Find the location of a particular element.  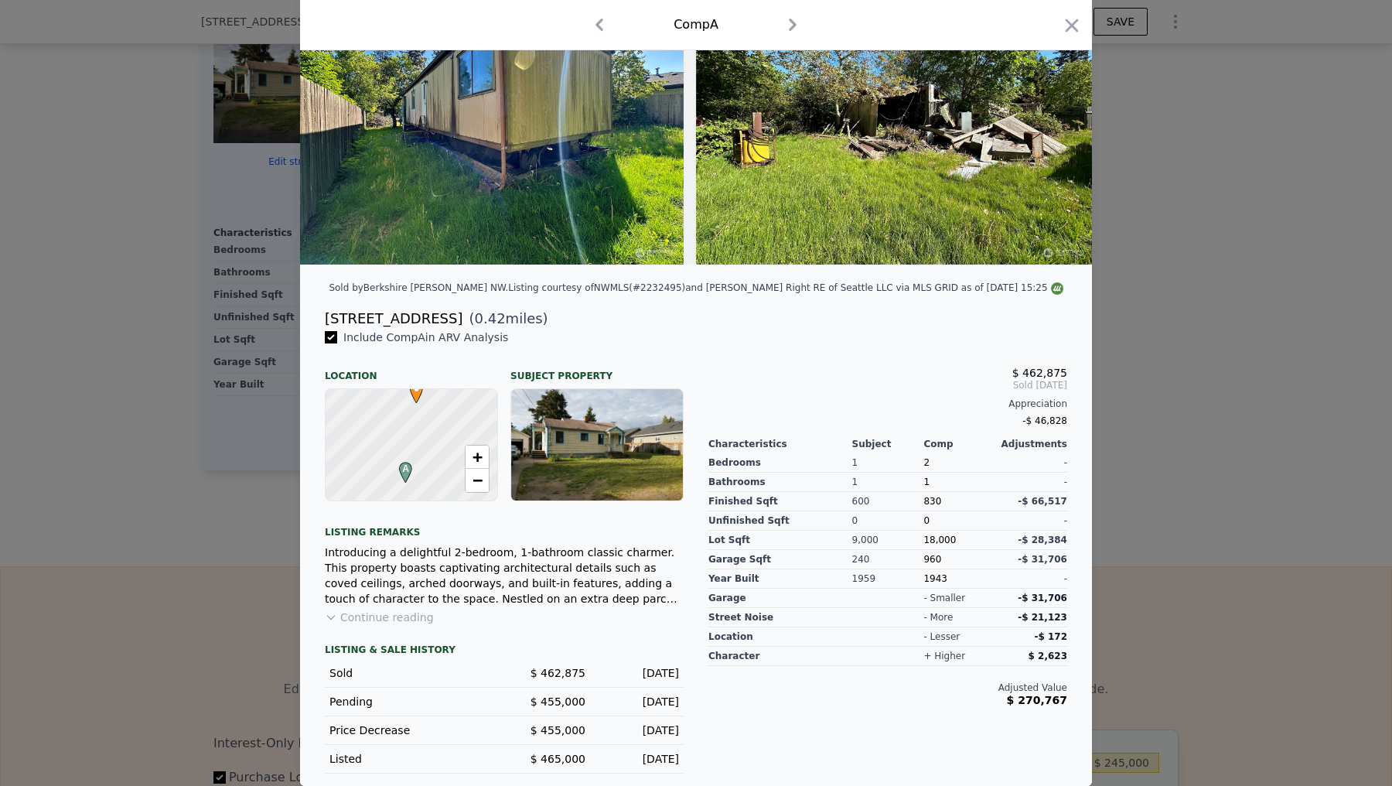

span: $ 2,623 is located at coordinates (1048, 656).